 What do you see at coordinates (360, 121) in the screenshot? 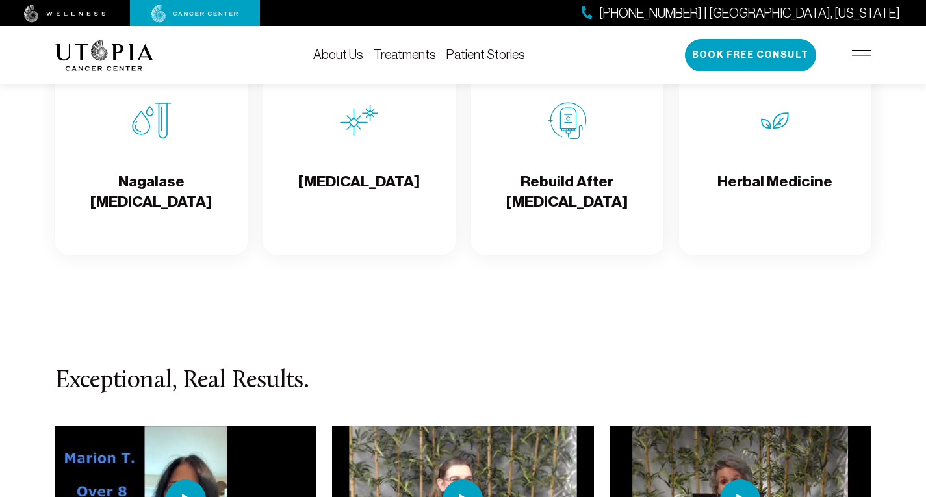
I see `img: Hyperthermia` at bounding box center [360, 121].